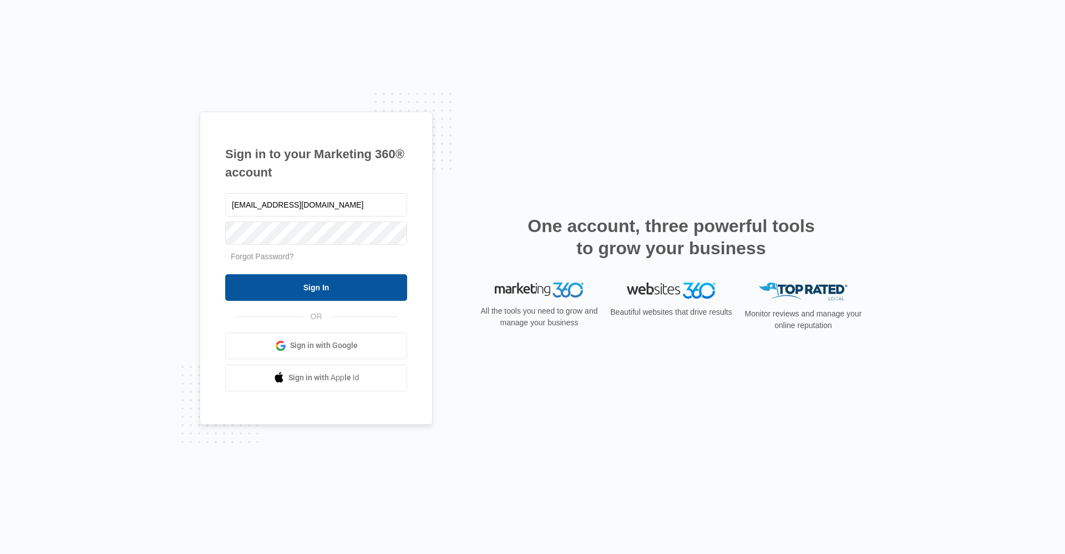 The width and height of the screenshot is (1065, 554). Describe the element at coordinates (324, 377) in the screenshot. I see `span: Sign in with Apple Id` at that location.